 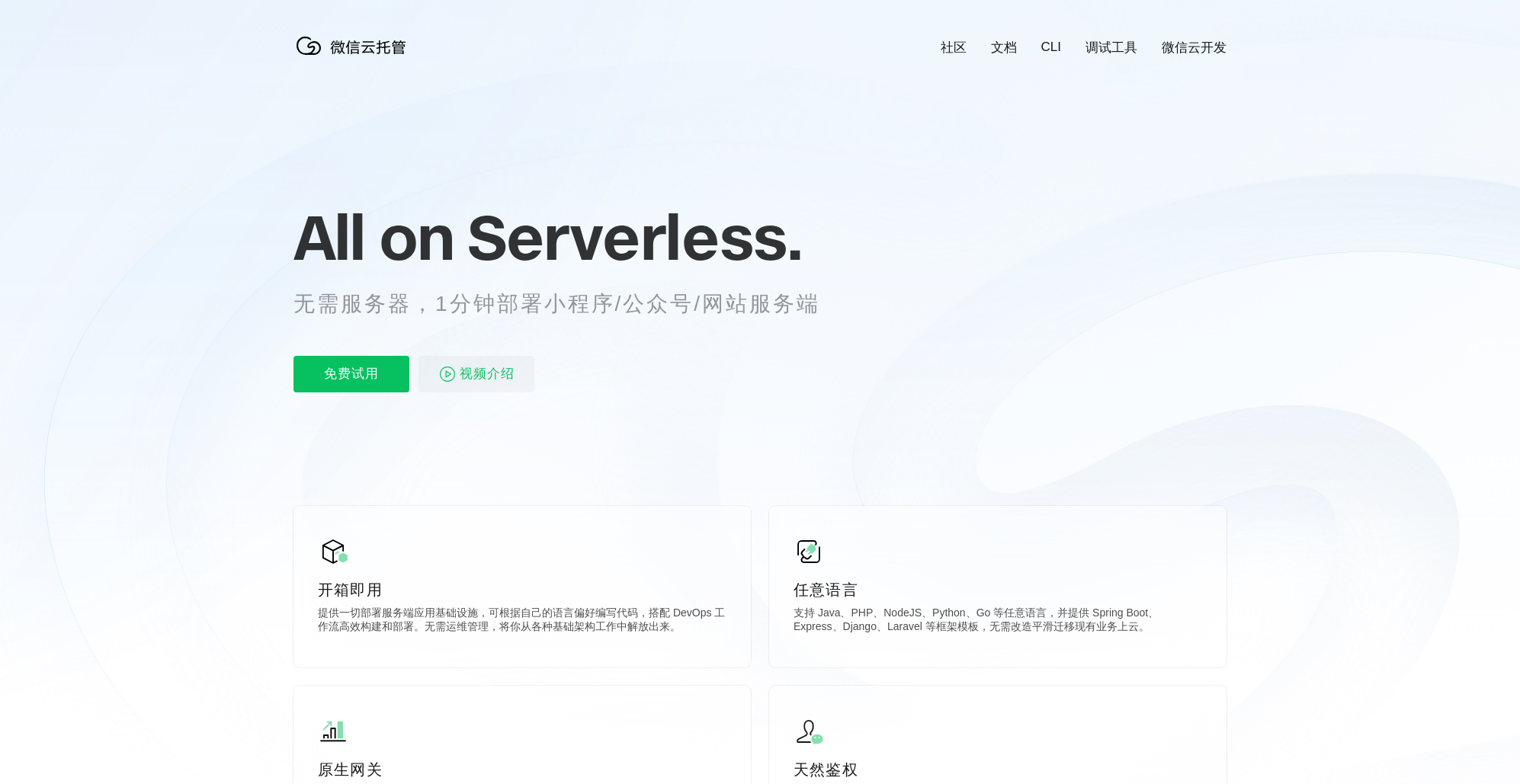 What do you see at coordinates (522, 769) in the screenshot?
I see `p: 原生网关` at bounding box center [522, 769].